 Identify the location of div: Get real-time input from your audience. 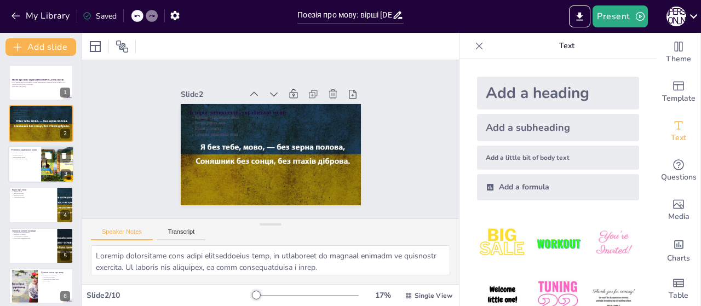
(678, 171).